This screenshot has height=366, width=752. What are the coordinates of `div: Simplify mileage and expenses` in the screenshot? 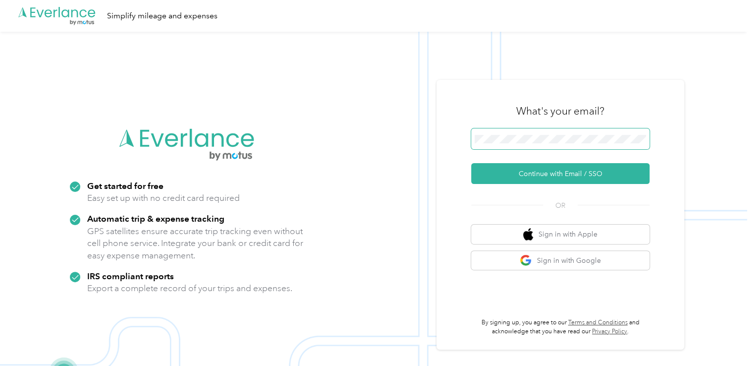 It's located at (162, 16).